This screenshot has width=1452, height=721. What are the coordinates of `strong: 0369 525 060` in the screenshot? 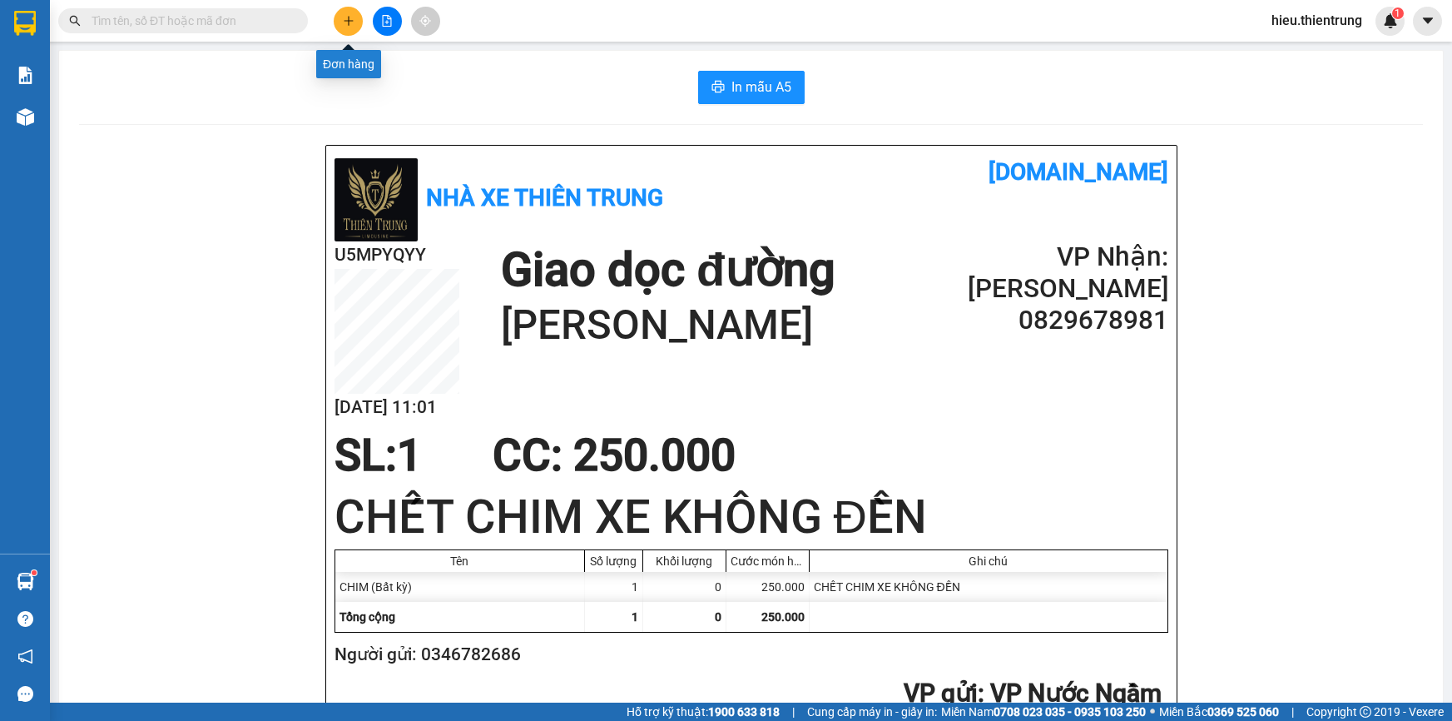 It's located at (1243, 711).